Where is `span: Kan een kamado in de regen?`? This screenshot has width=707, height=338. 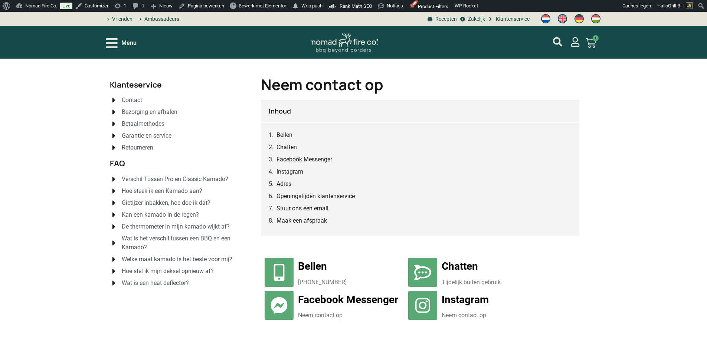 span: Kan een kamado in de regen? is located at coordinates (159, 215).